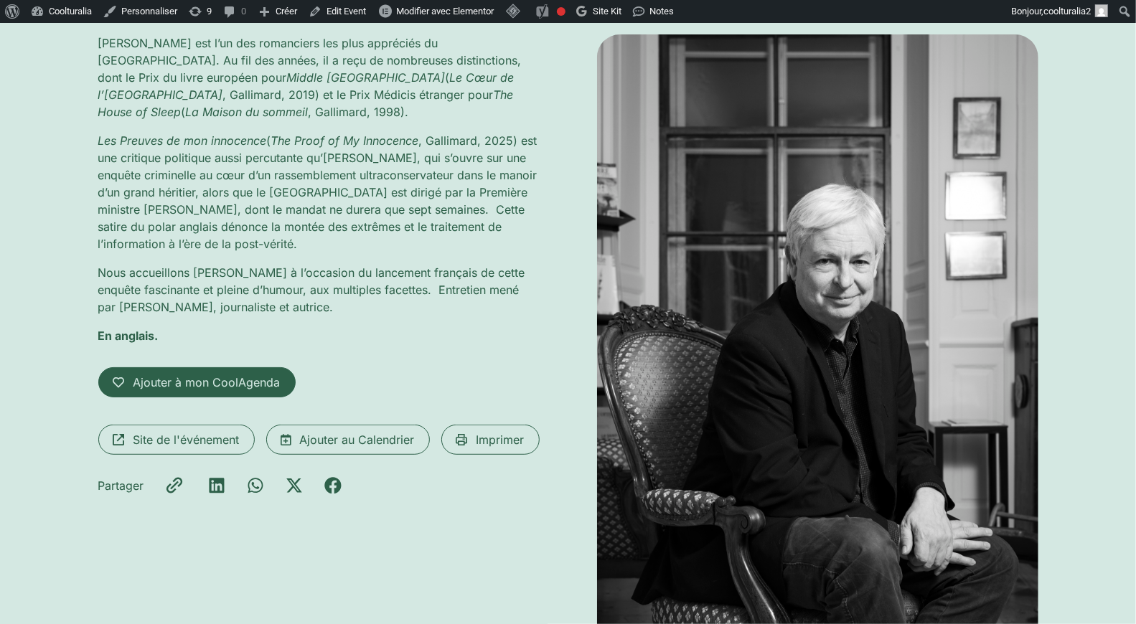  Describe the element at coordinates (217, 486) in the screenshot. I see `div: Partager sur linkedin` at that location.